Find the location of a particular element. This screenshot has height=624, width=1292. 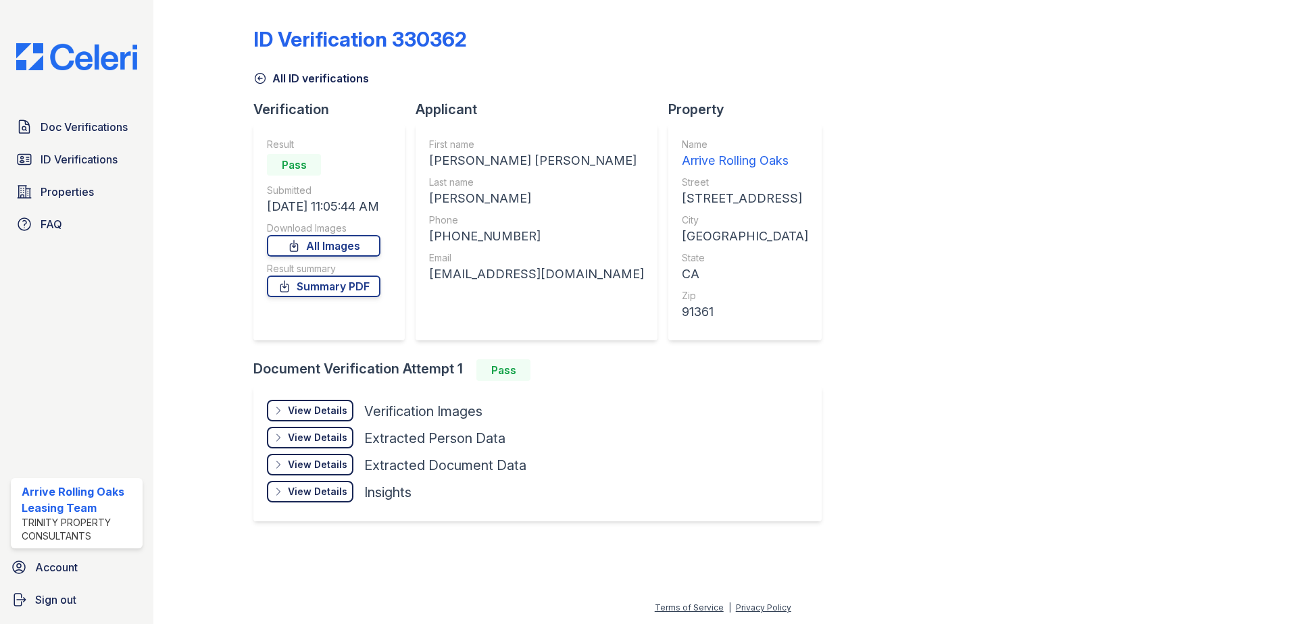

a: Doc Verifications is located at coordinates (76, 127).